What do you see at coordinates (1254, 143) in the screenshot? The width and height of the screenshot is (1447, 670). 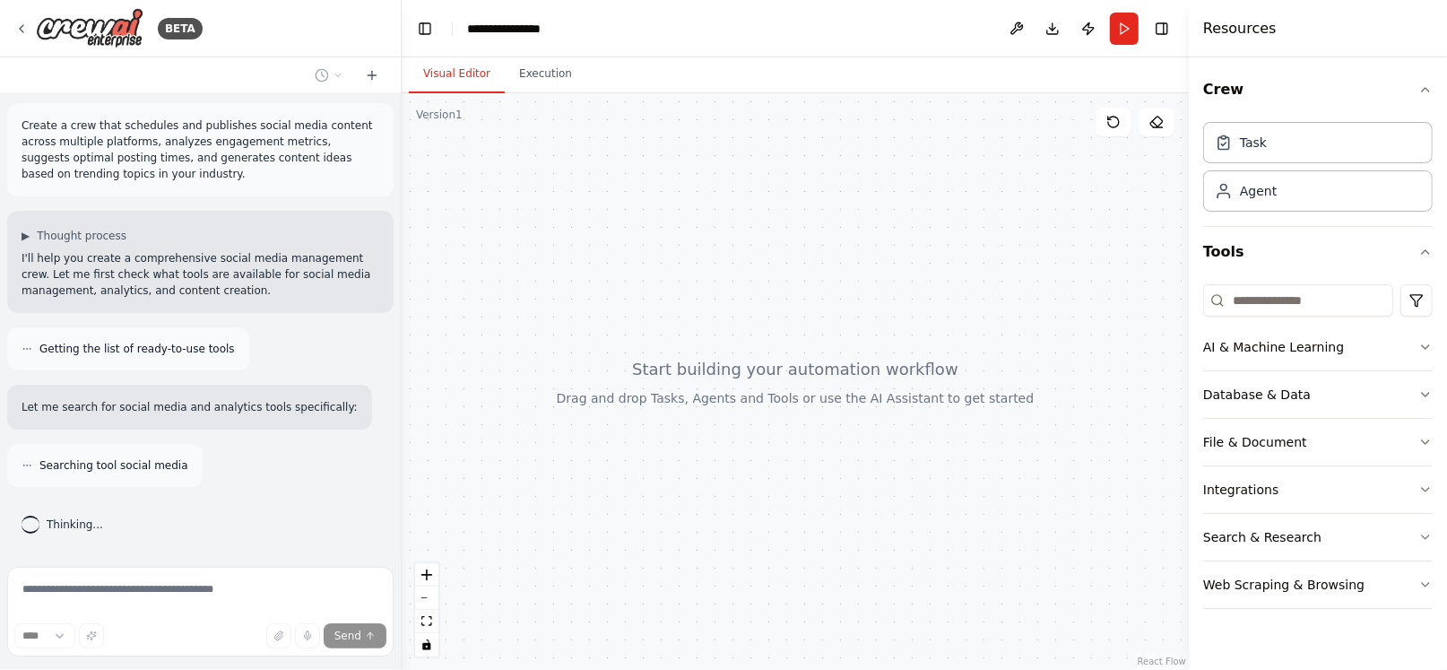 I see `div: Task` at bounding box center [1254, 143].